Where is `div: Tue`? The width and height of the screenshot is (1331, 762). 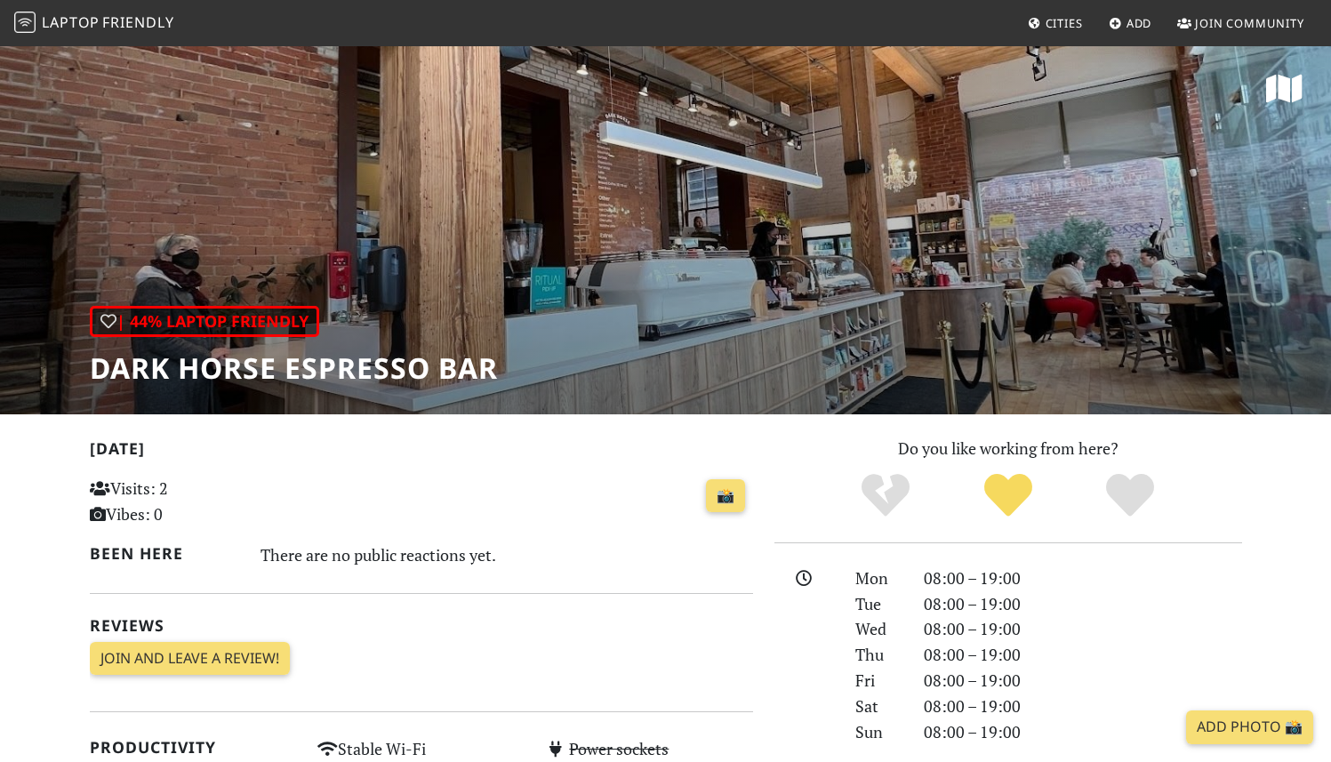 div: Tue is located at coordinates (878, 604).